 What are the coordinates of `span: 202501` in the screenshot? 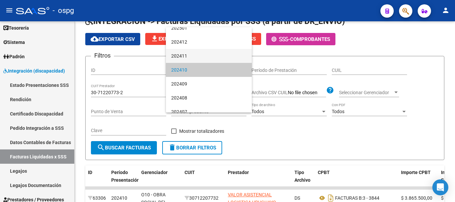 It's located at (209, 28).